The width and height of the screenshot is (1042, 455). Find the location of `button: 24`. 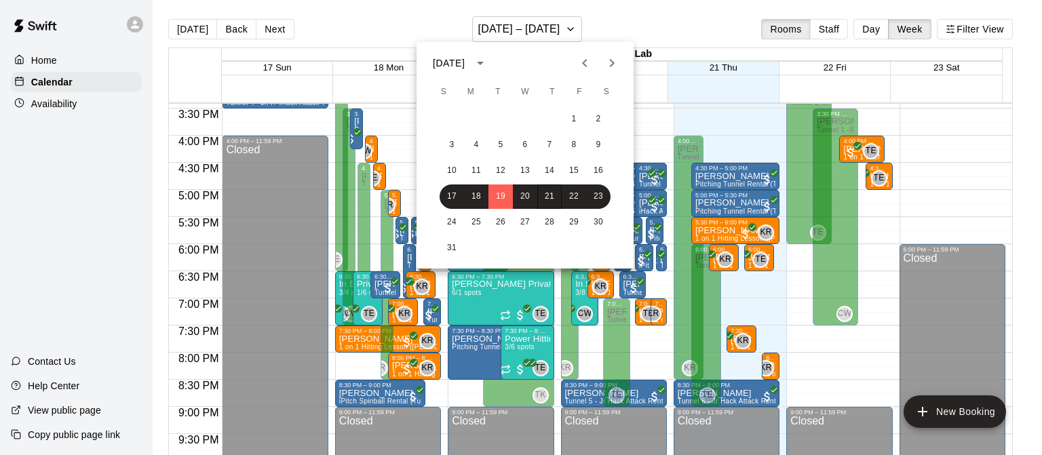

button: 24 is located at coordinates (452, 223).